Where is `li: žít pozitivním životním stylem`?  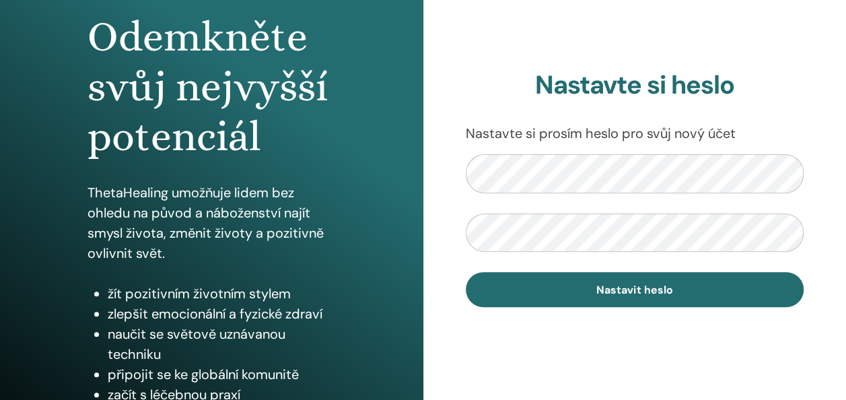
li: žít pozitivním životním stylem is located at coordinates (221, 293).